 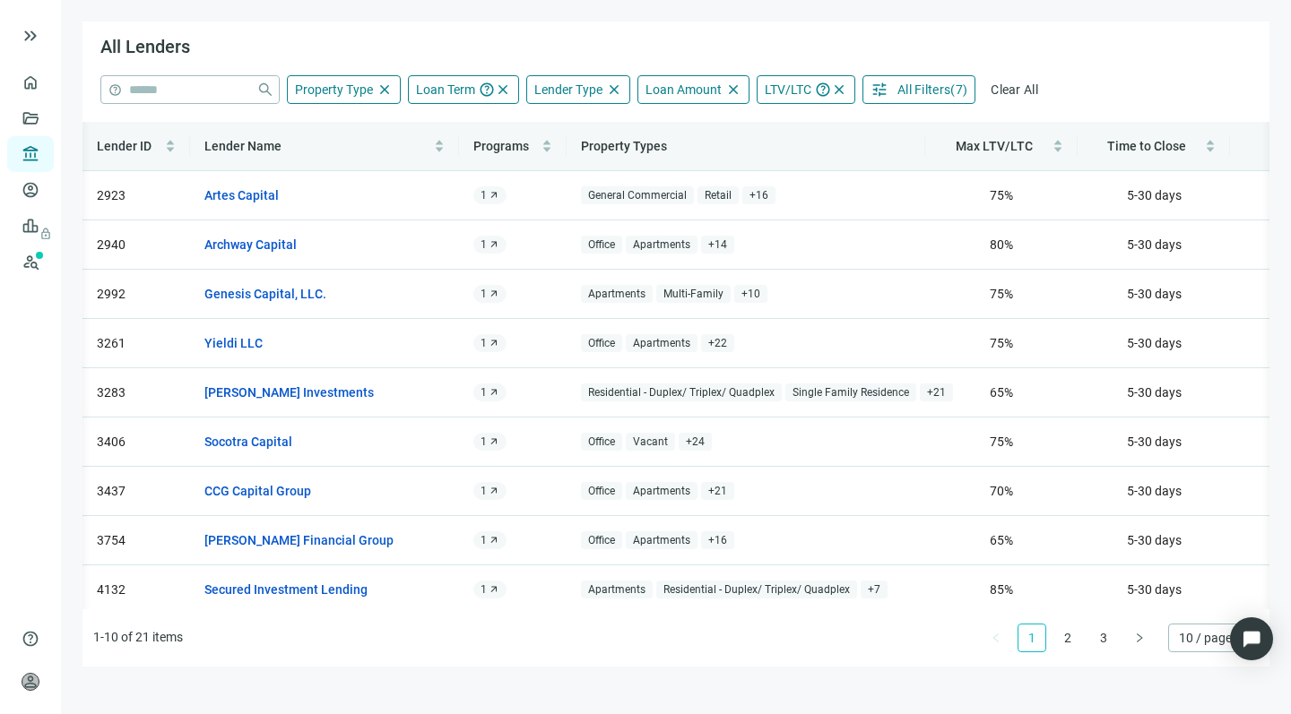 I want to click on a: CCG Capital Group, so click(x=257, y=491).